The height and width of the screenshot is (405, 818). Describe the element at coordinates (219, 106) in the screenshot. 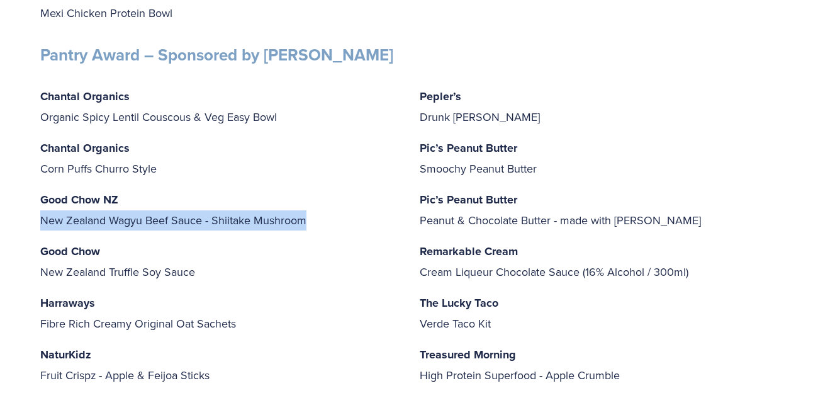

I see `p: Organic Spicy Lentil Couscous & Veg Easy Bowl` at that location.